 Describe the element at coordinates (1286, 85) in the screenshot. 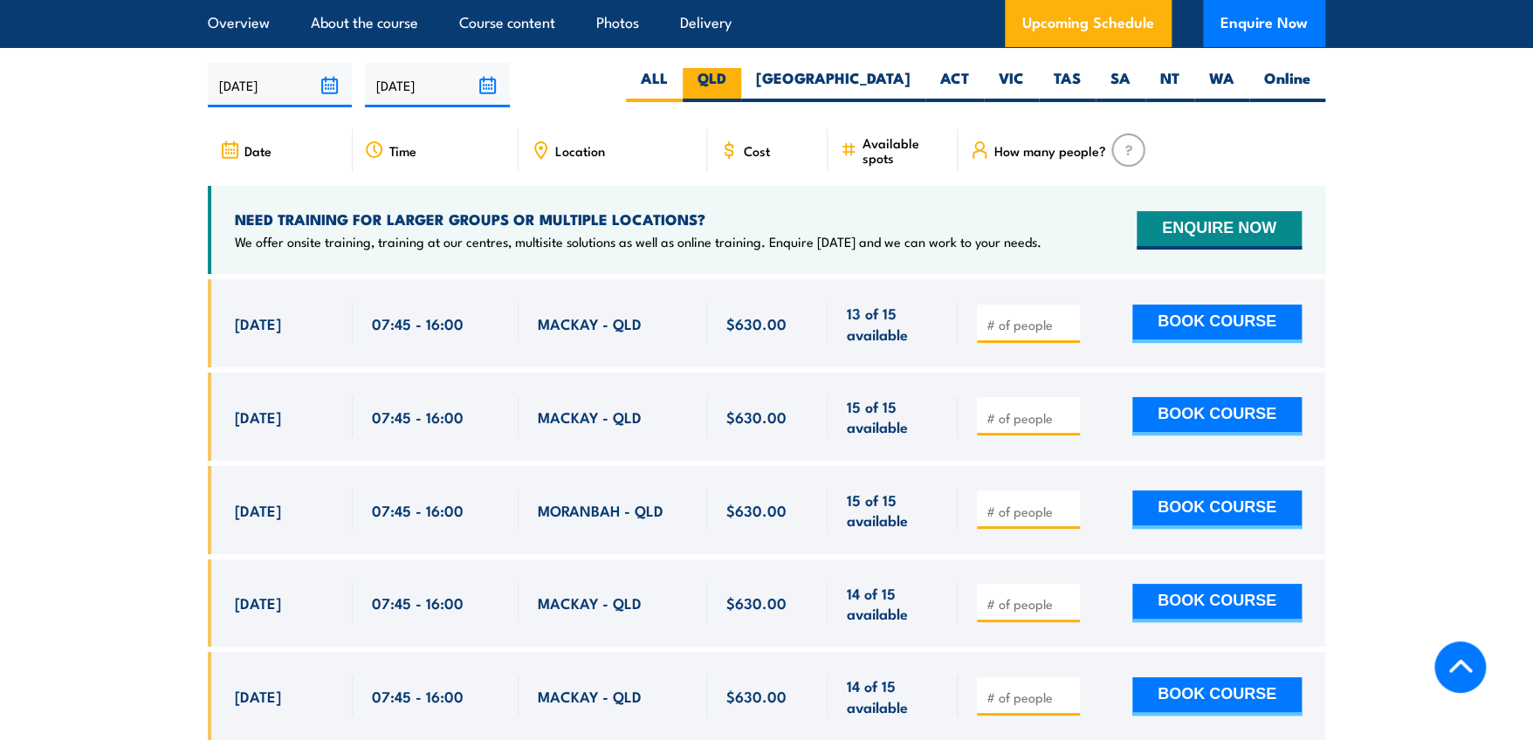

I see `label: Online` at that location.